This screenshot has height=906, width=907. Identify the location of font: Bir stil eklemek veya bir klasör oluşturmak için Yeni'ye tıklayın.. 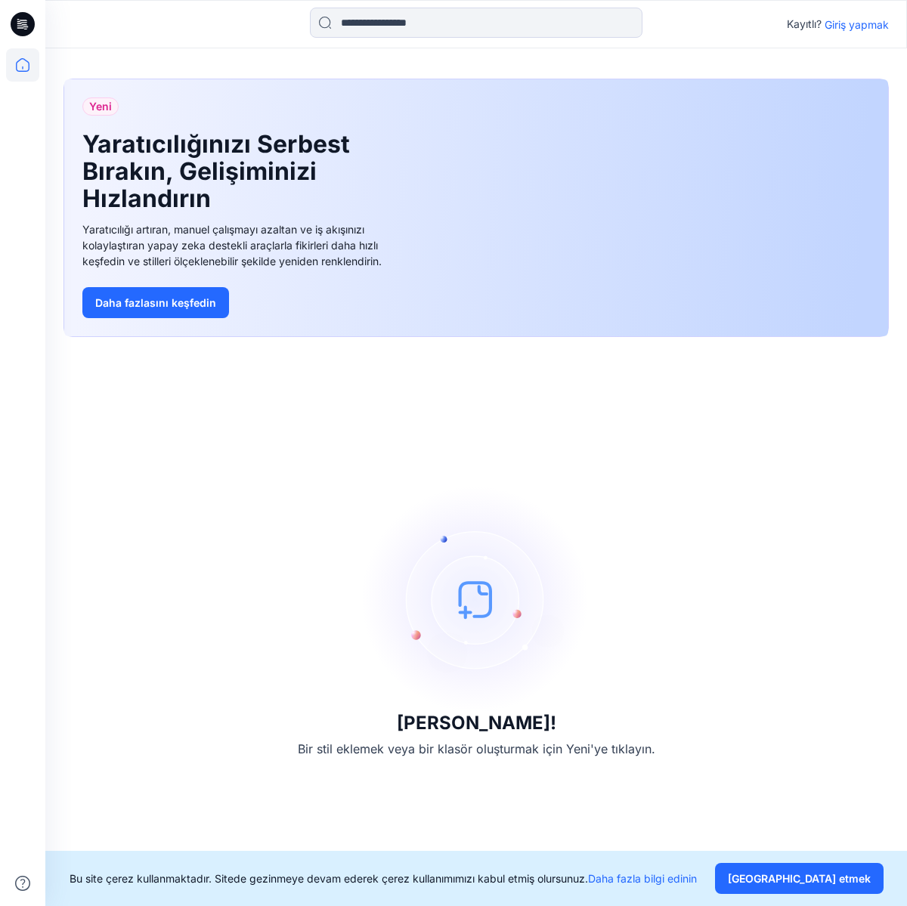
(476, 749).